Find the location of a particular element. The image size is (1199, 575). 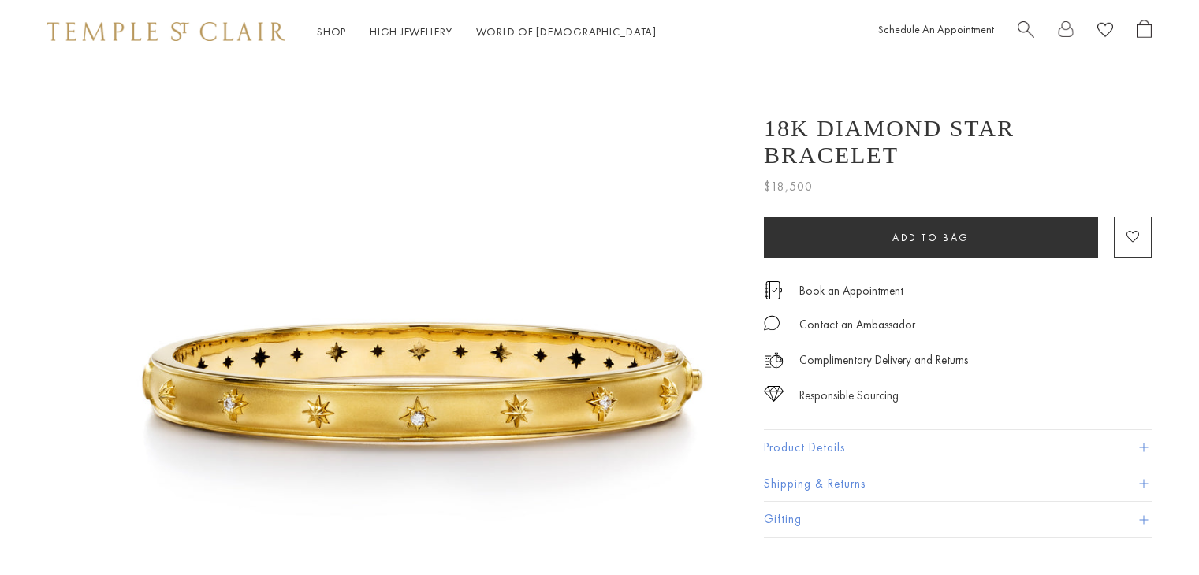

span: $18,500 is located at coordinates (788, 187).